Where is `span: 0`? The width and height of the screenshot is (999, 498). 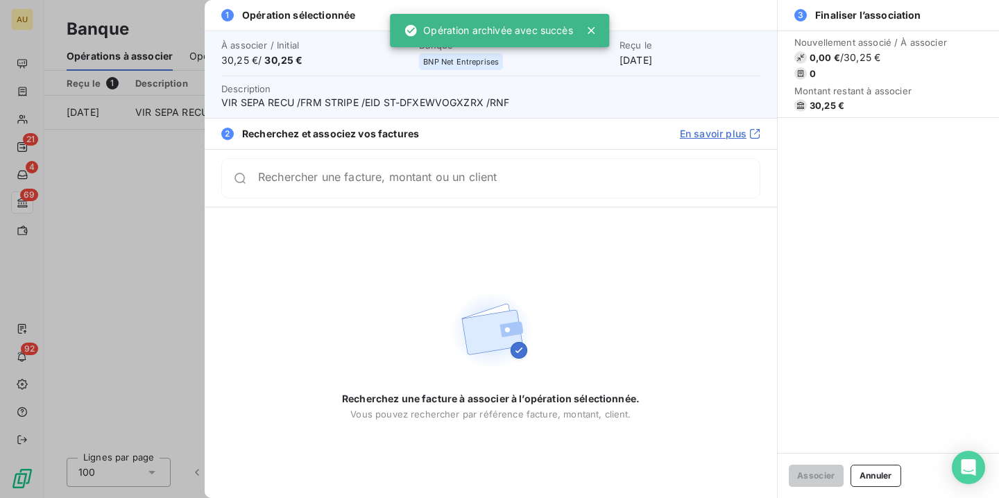 span: 0 is located at coordinates (812, 74).